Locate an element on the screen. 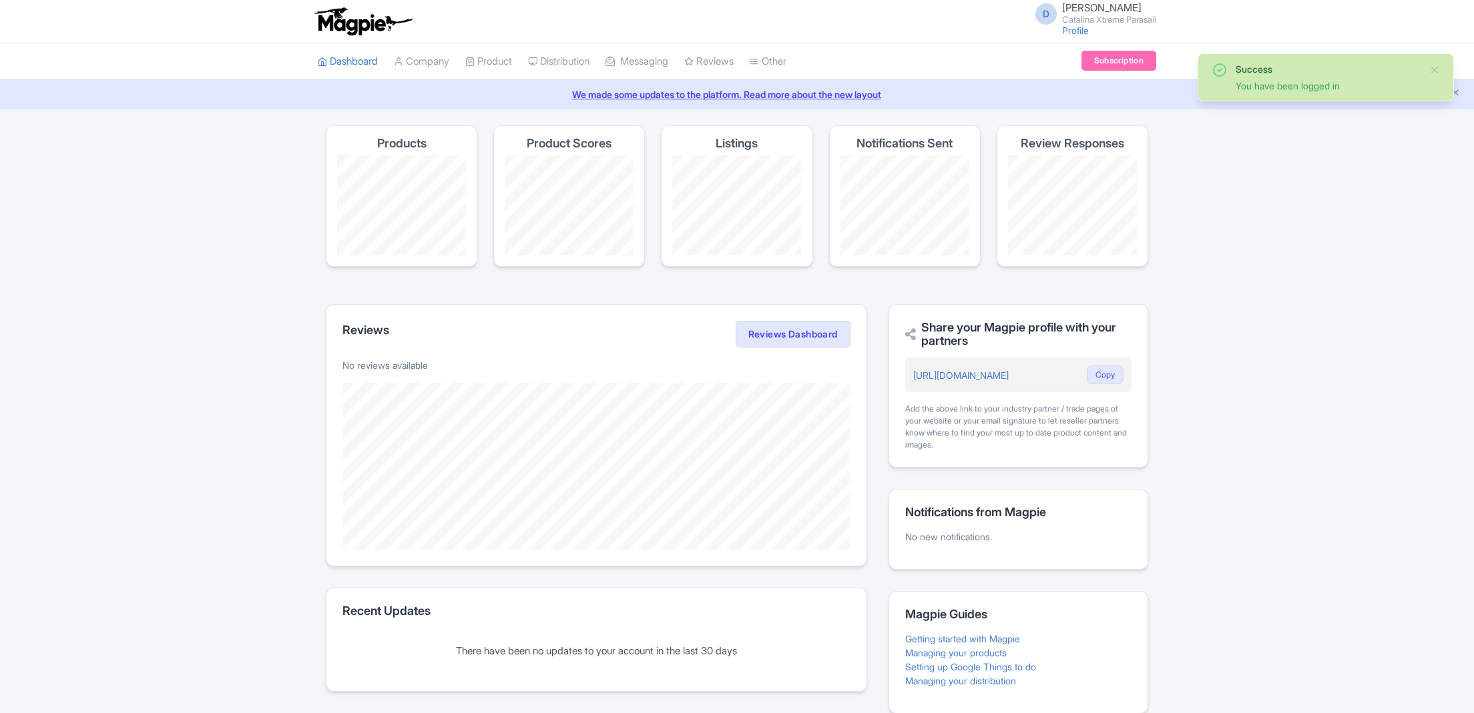 Image resolution: width=1474 pixels, height=713 pixels. h2: Magpie Guides is located at coordinates (1018, 615).